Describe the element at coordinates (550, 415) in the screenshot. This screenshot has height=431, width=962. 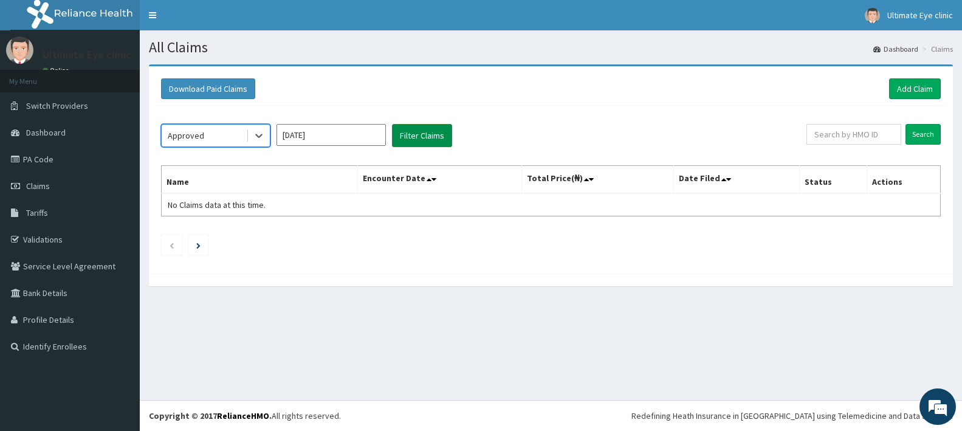
I see `footer: All rights reserved.` at that location.